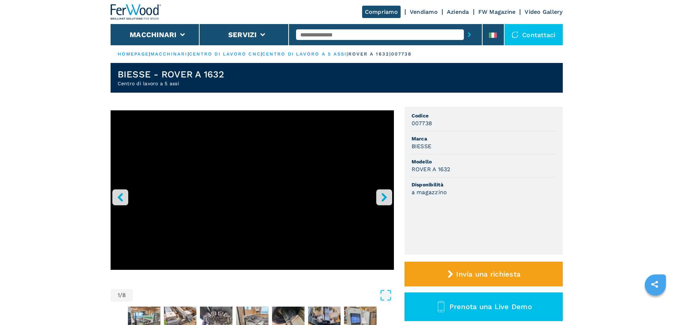 The image size is (673, 325). What do you see at coordinates (153, 35) in the screenshot?
I see `button: Macchinari` at bounding box center [153, 35].